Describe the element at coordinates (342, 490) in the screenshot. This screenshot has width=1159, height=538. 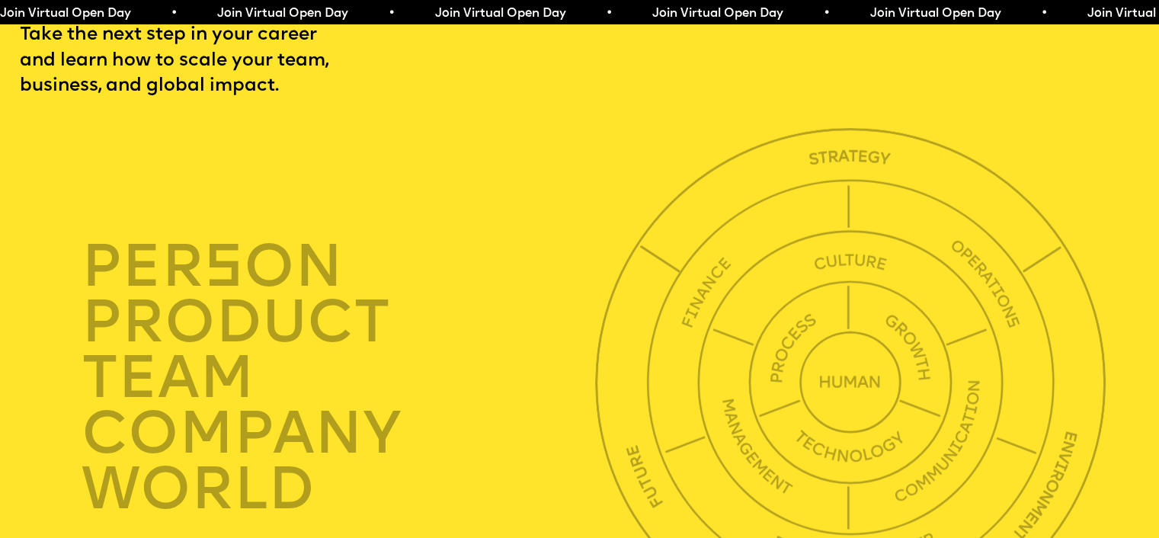
I see `div: world` at that location.